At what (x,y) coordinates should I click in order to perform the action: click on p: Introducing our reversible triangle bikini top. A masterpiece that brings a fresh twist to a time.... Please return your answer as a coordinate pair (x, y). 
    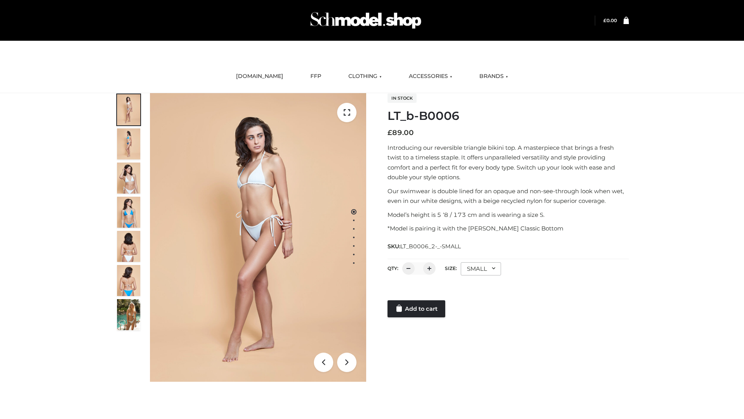
    Looking at the image, I should click on (508, 162).